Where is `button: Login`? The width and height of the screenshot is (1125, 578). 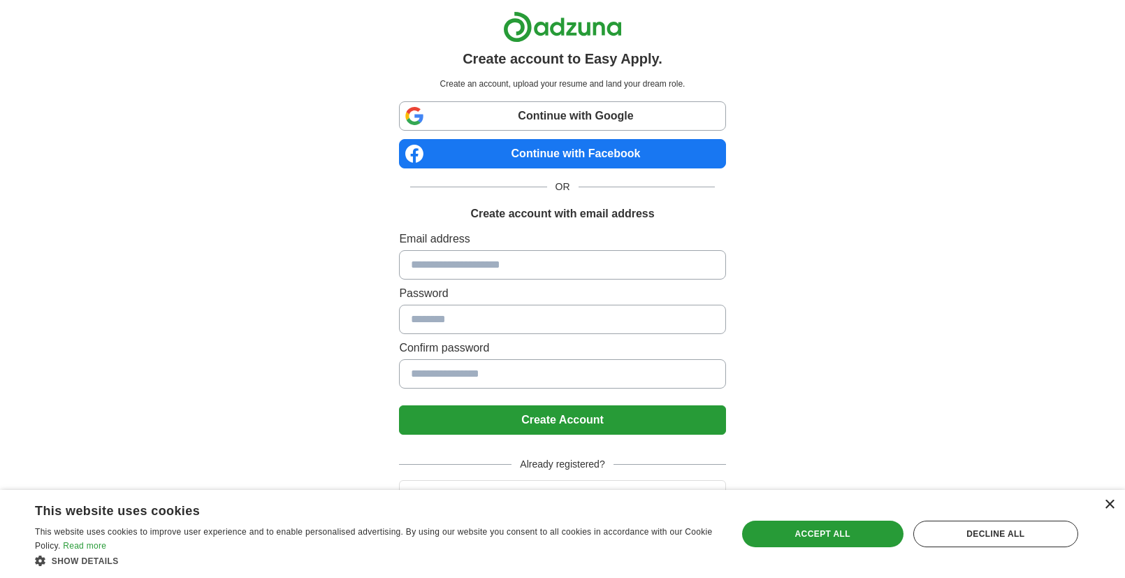 button: Login is located at coordinates (562, 495).